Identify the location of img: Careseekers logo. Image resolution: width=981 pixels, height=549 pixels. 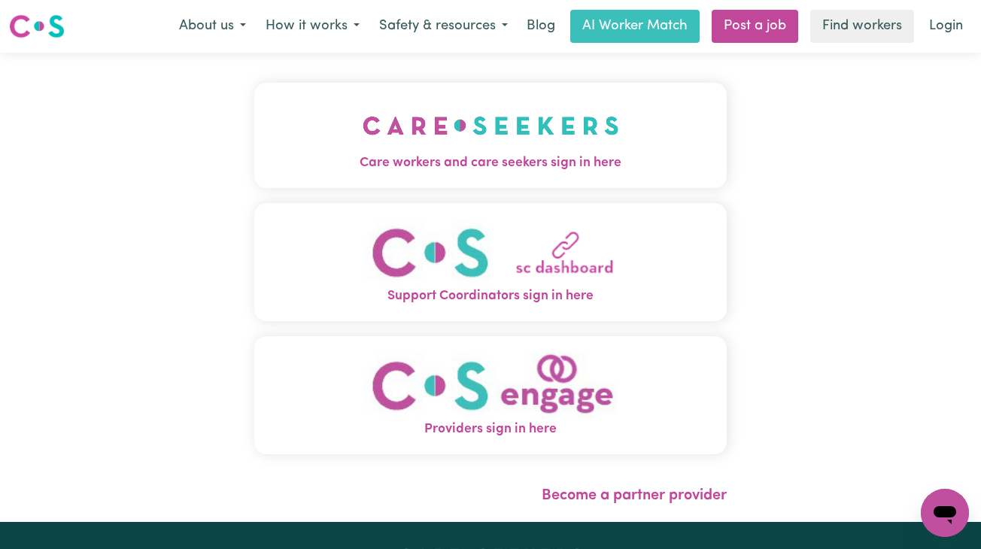
(37, 26).